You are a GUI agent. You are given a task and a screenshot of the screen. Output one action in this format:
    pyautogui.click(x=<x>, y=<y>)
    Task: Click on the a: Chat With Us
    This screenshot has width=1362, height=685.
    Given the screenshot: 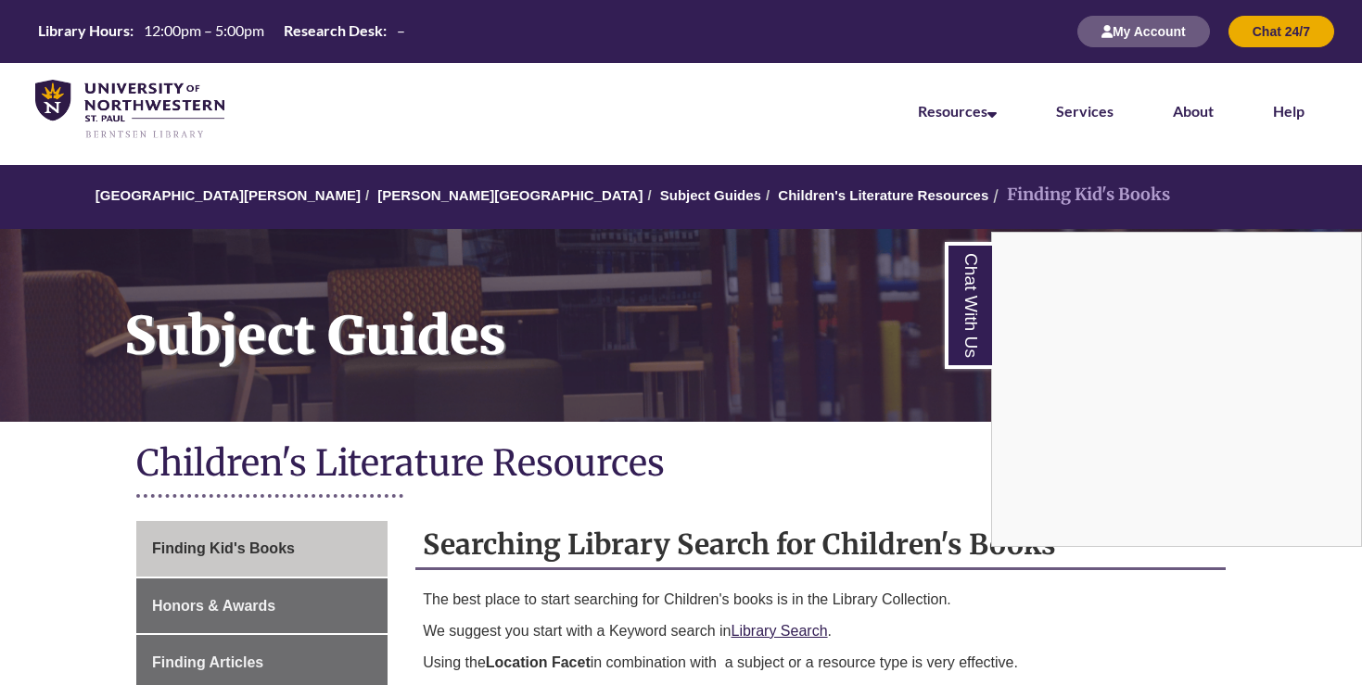 What is the action you would take?
    pyautogui.click(x=968, y=305)
    